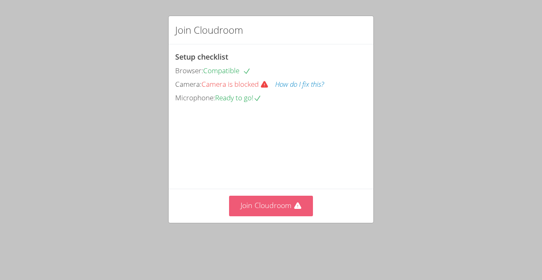 Image resolution: width=542 pixels, height=280 pixels. What do you see at coordinates (201, 57) in the screenshot?
I see `span: Setup checklist` at bounding box center [201, 57].